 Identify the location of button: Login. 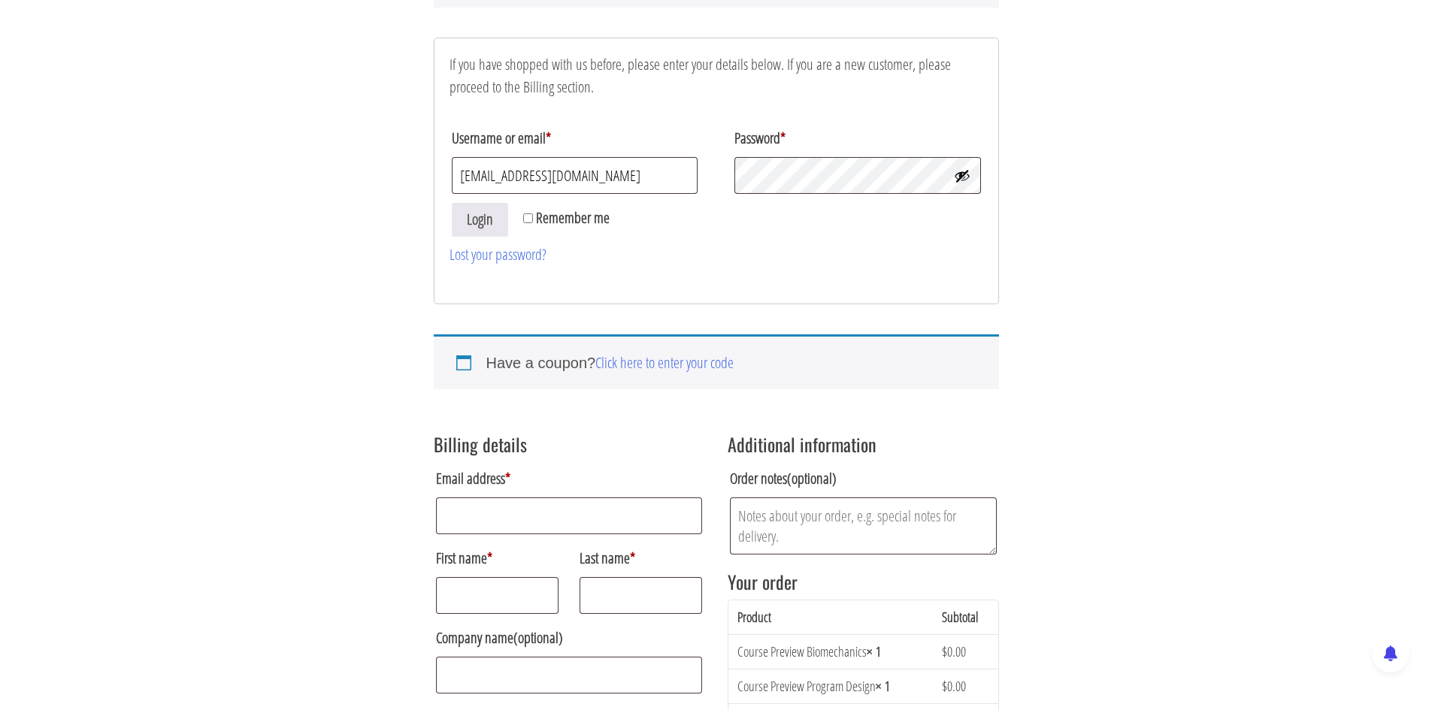
(480, 220).